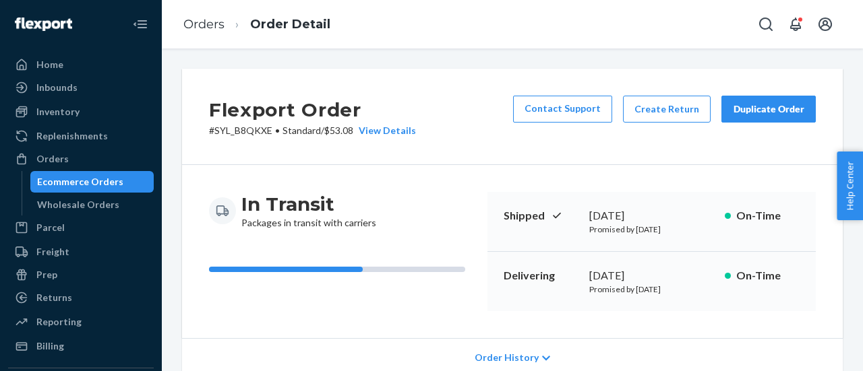  What do you see at coordinates (768, 109) in the screenshot?
I see `div: Duplicate Order` at bounding box center [768, 109].